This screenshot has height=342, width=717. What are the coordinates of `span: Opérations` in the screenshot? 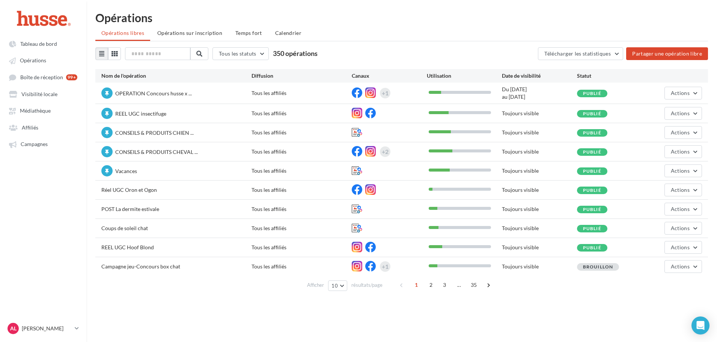 It's located at (33, 60).